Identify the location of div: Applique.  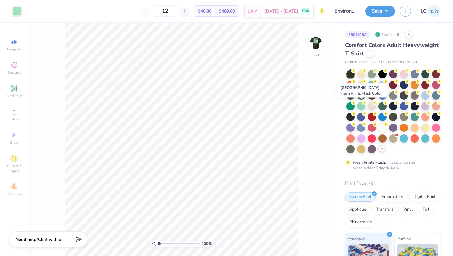
(358, 209).